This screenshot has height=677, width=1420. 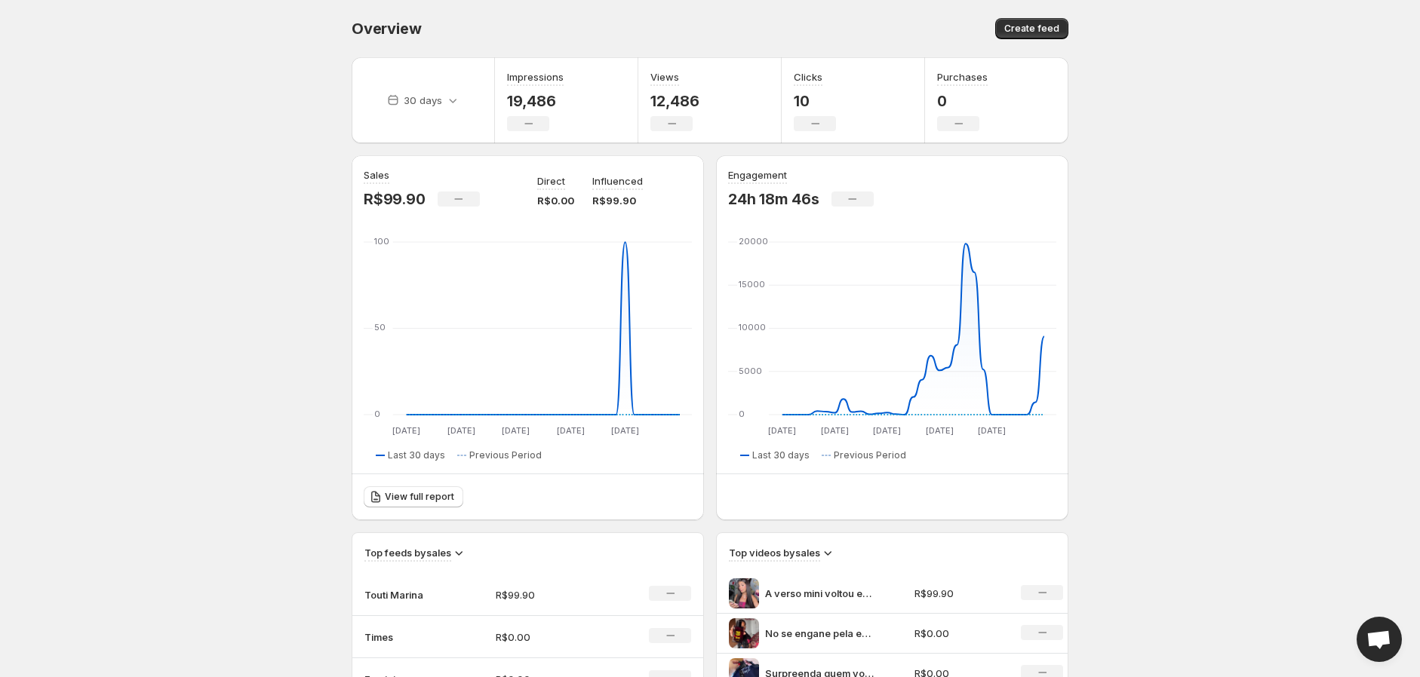 What do you see at coordinates (1031, 29) in the screenshot?
I see `button: Create feed` at bounding box center [1031, 29].